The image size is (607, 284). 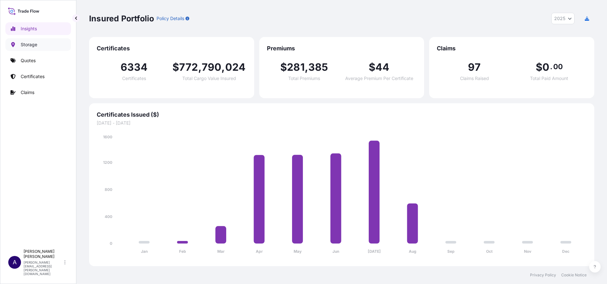 I want to click on tspan: Dec, so click(x=566, y=251).